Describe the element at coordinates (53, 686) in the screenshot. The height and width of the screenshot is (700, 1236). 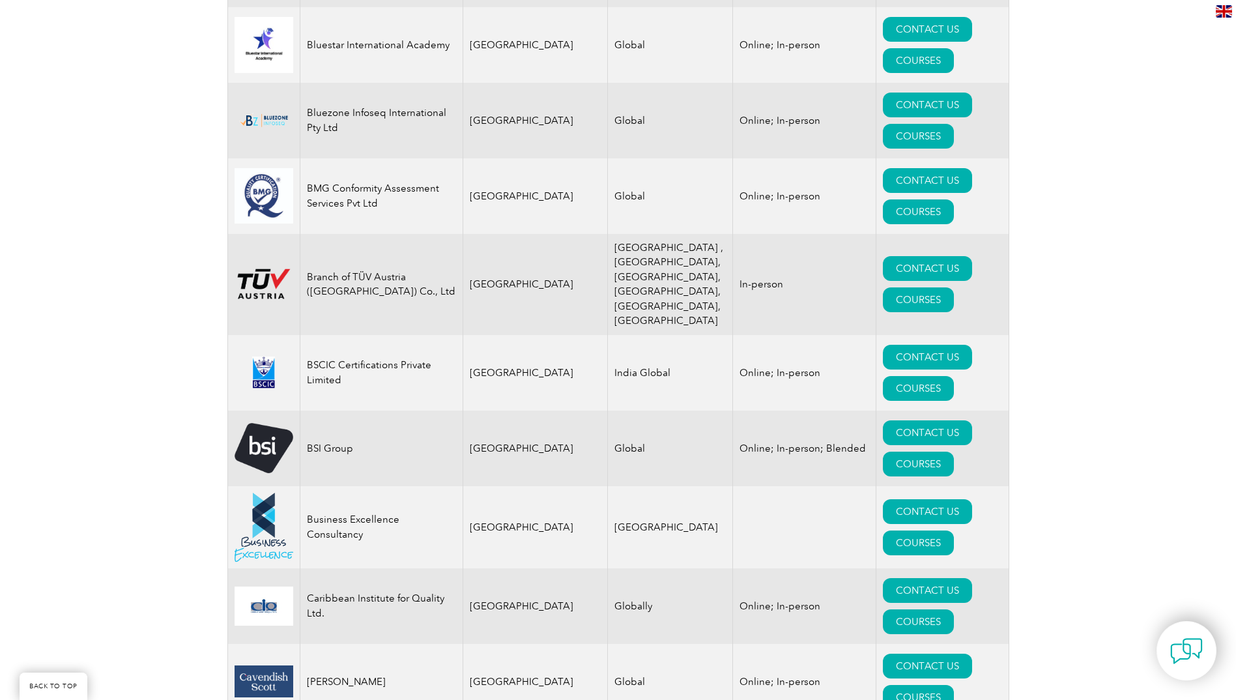
I see `a: BACK TO TOP` at that location.